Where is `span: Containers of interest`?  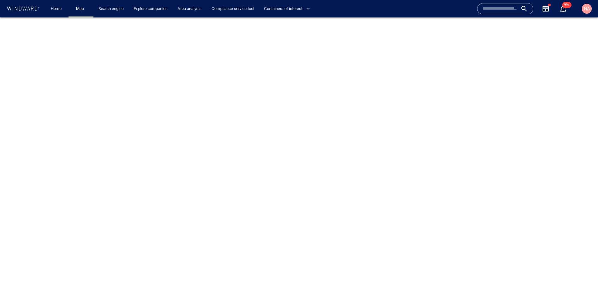 span: Containers of interest is located at coordinates (287, 9).